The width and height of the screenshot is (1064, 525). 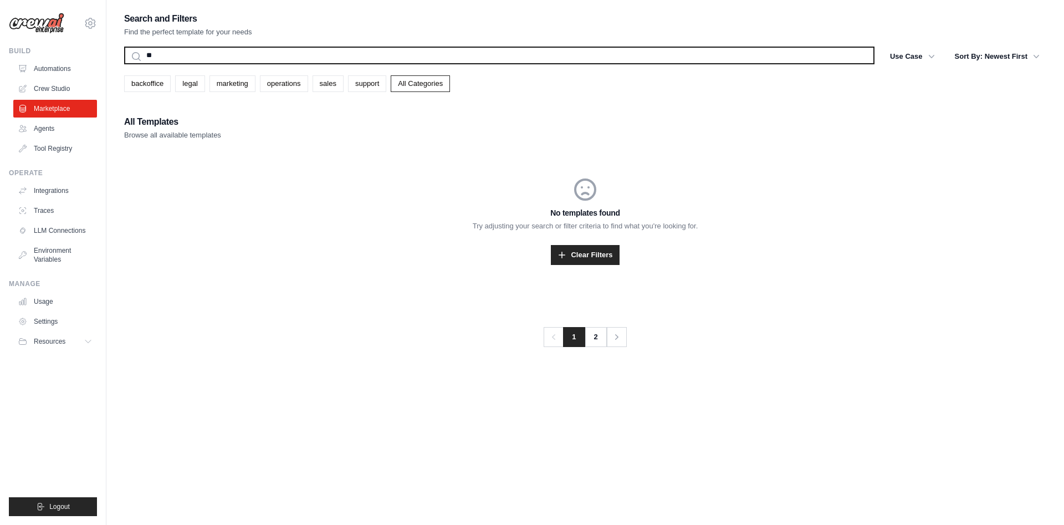 I want to click on a: backoffice, so click(x=147, y=84).